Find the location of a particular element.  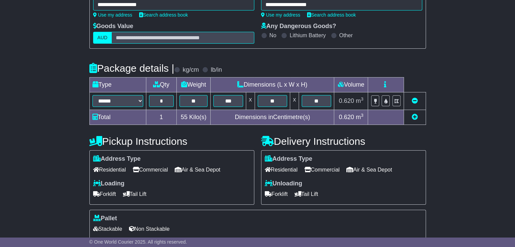

td: Weight is located at coordinates (193, 85).